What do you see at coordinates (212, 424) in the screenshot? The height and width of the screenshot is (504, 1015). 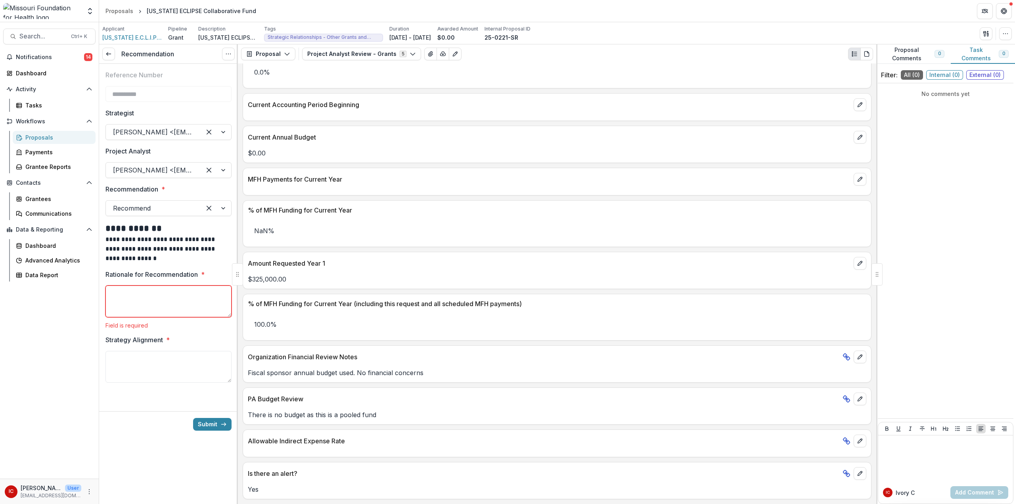 I see `button: Submit` at bounding box center [212, 424].